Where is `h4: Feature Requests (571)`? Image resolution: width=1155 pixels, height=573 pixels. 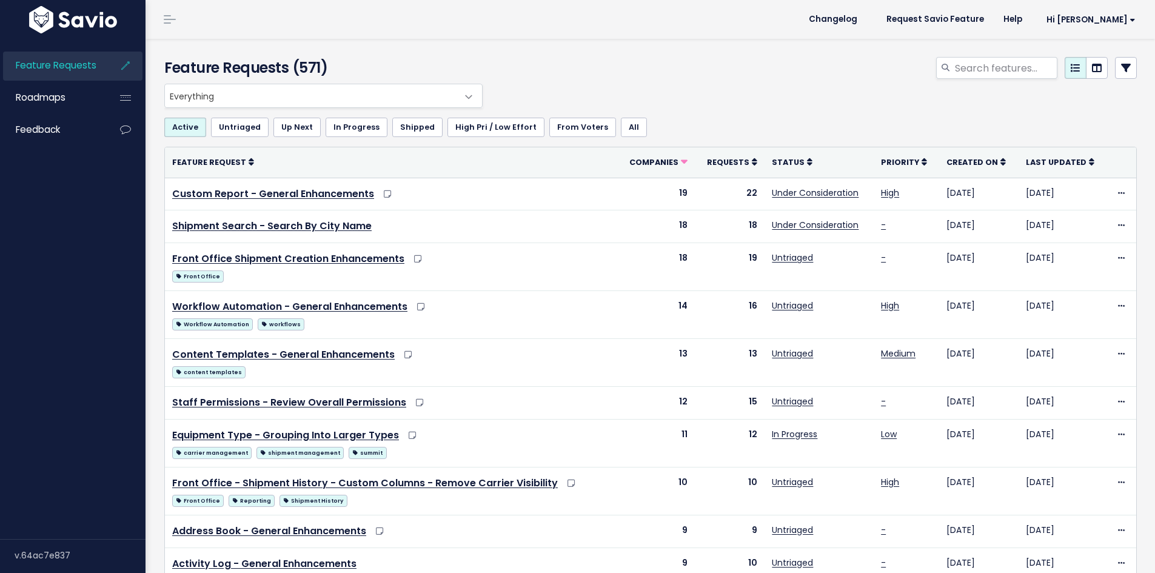
h4: Feature Requests (571) is located at coordinates (320, 68).